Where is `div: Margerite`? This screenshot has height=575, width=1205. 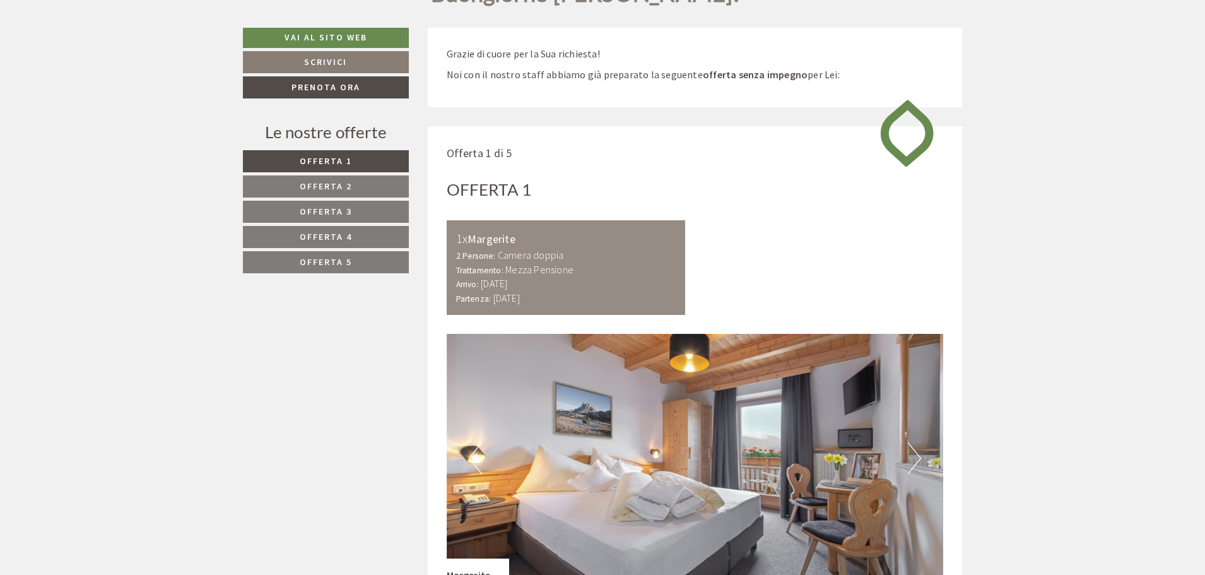
div: Margerite is located at coordinates (566, 238).